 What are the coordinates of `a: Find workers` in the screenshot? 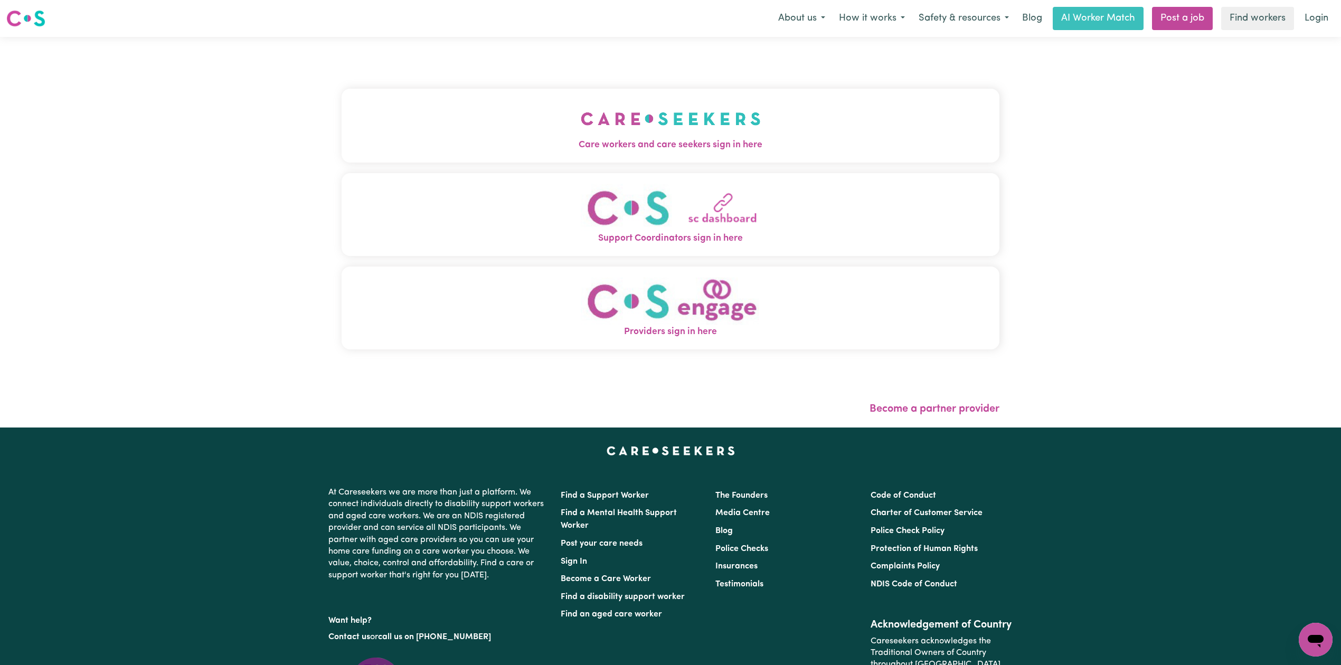 It's located at (1257, 18).